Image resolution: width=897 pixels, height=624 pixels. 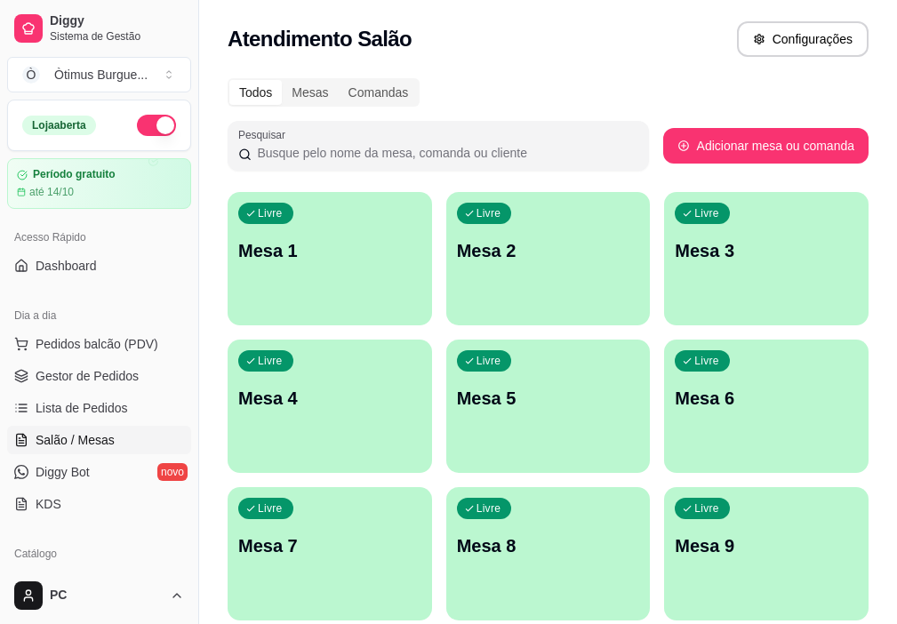 What do you see at coordinates (48, 504) in the screenshot?
I see `span: KDS` at bounding box center [48, 504].